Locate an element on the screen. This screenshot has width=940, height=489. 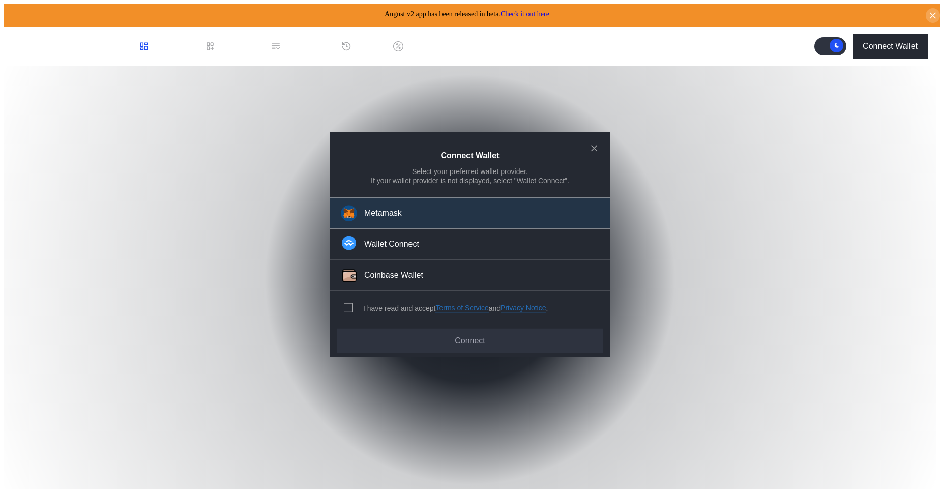
button: Wallet Connect is located at coordinates (470, 244).